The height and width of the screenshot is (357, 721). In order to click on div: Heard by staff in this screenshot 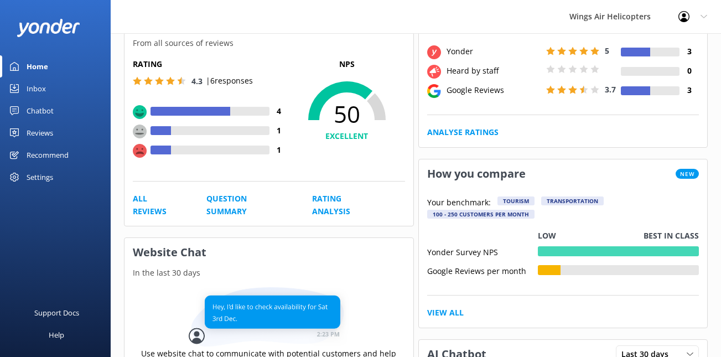, I will do `click(493, 71)`.